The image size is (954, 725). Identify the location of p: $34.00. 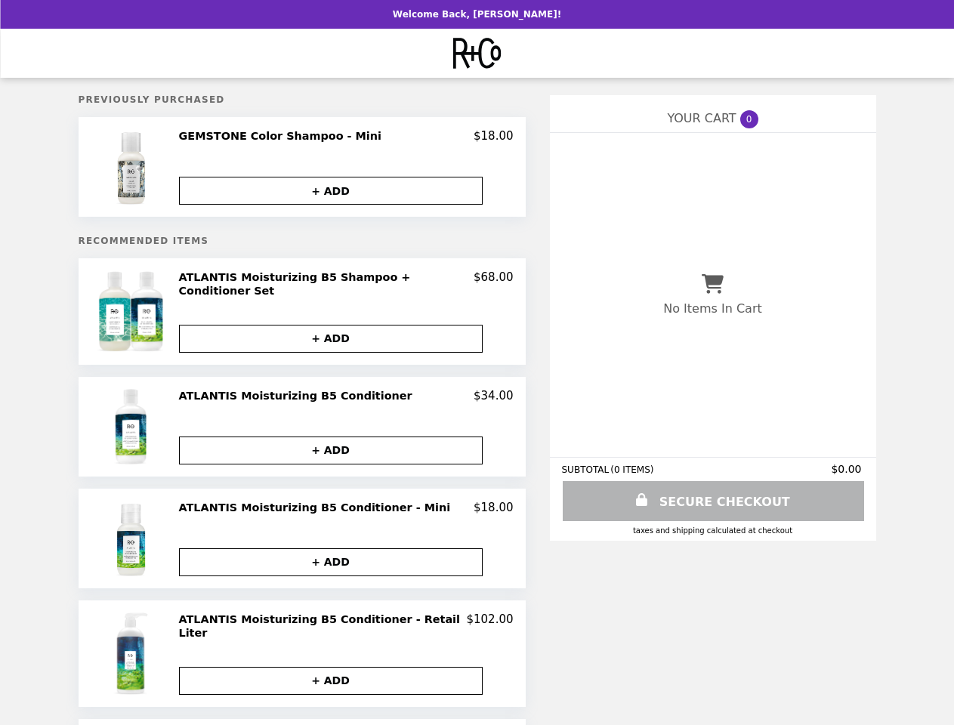
(493, 396).